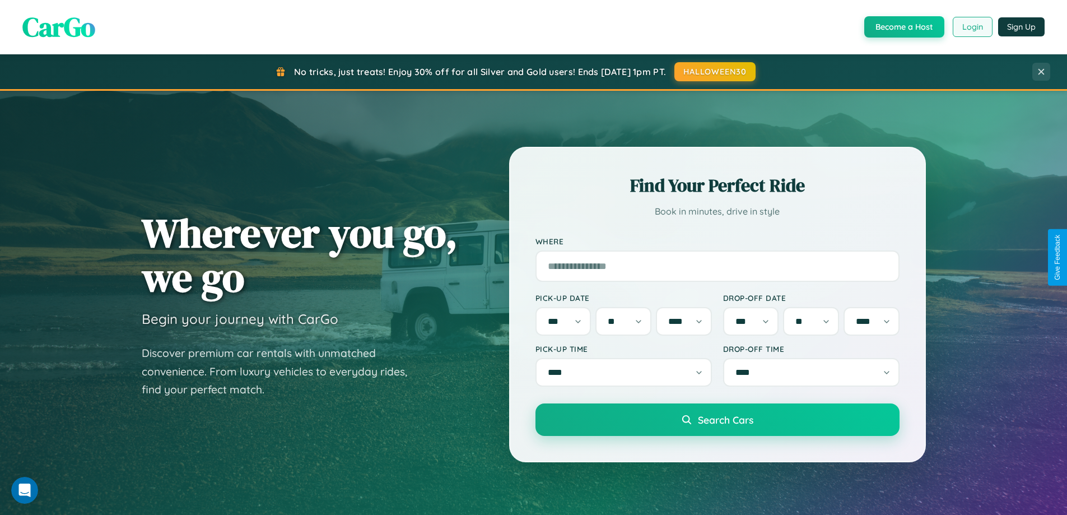 The image size is (1067, 515). I want to click on p: Discover premium car rentals with unmatched convenience. From luxury vehicles to everyday rides, ..., so click(282, 371).